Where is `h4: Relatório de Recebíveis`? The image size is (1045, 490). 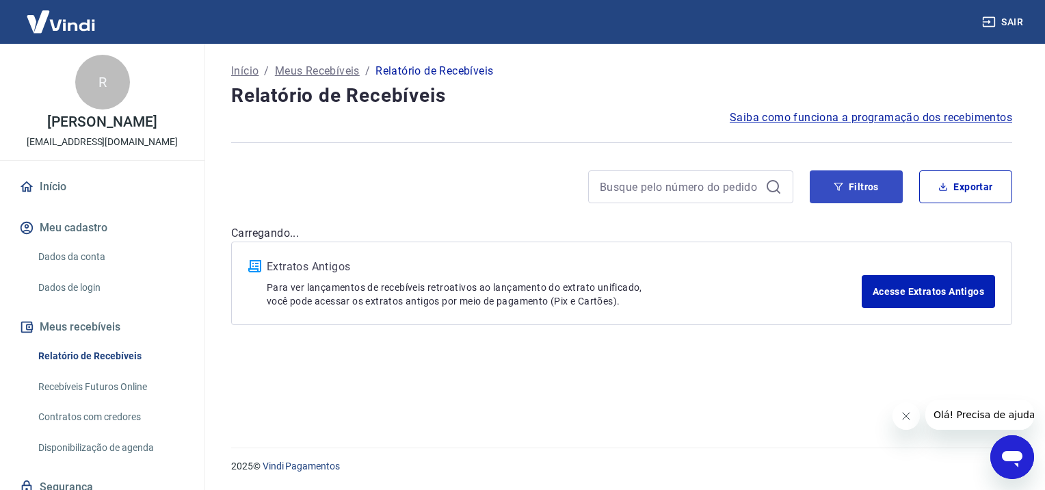
h4: Relatório de Recebíveis is located at coordinates (622, 96).